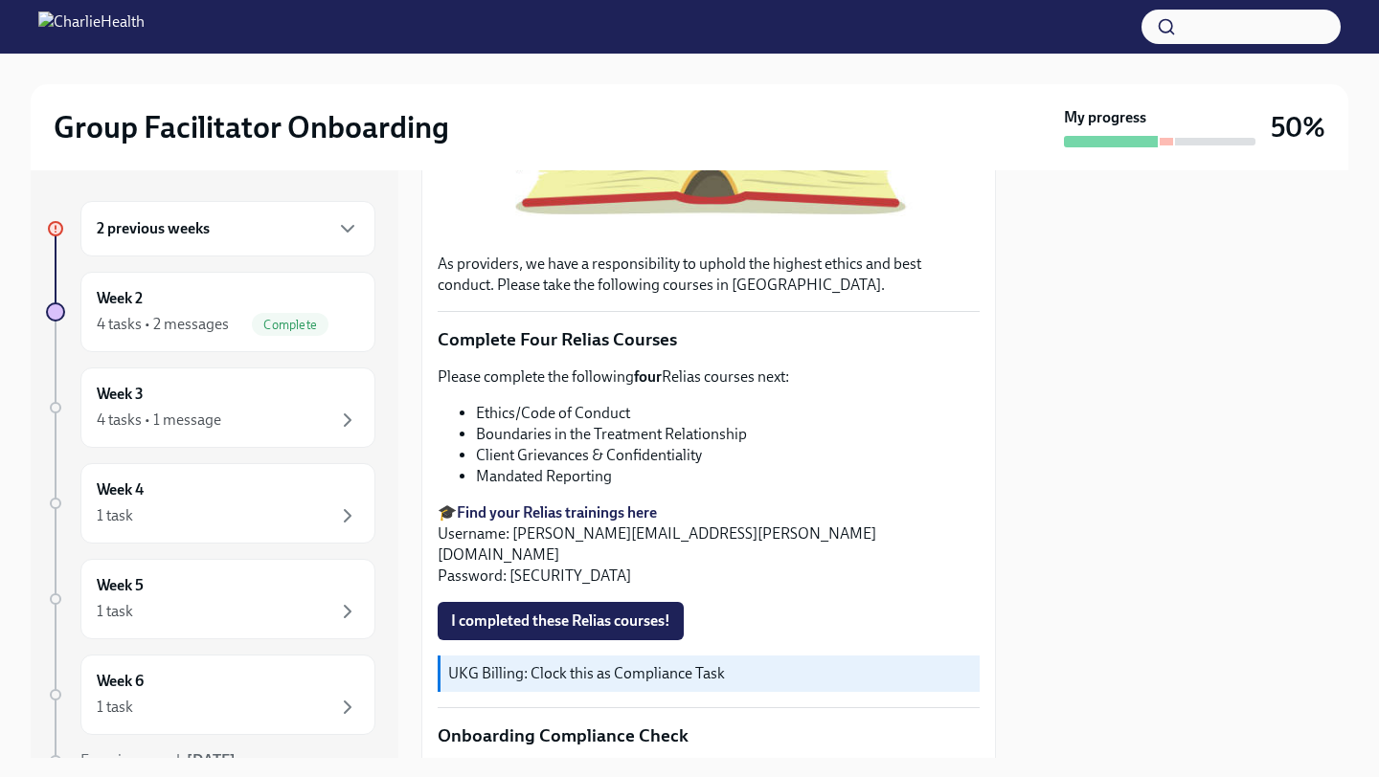 This screenshot has width=1379, height=777. Describe the element at coordinates (1297, 127) in the screenshot. I see `h3: 50%` at that location.